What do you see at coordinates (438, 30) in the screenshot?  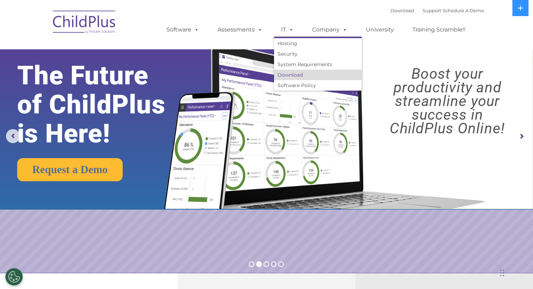 I see `a: Training Scramble!!` at bounding box center [438, 30].